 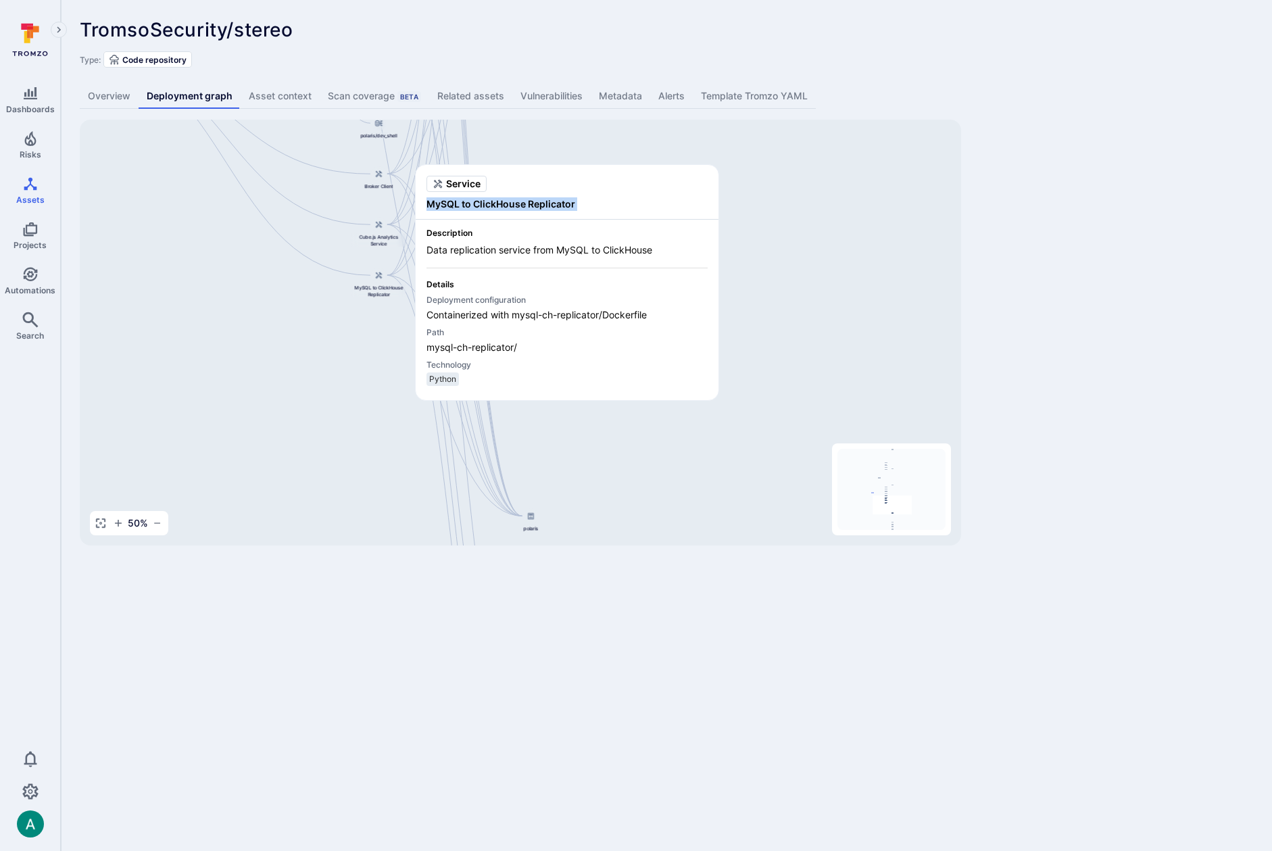 I want to click on span: Technology, so click(x=567, y=364).